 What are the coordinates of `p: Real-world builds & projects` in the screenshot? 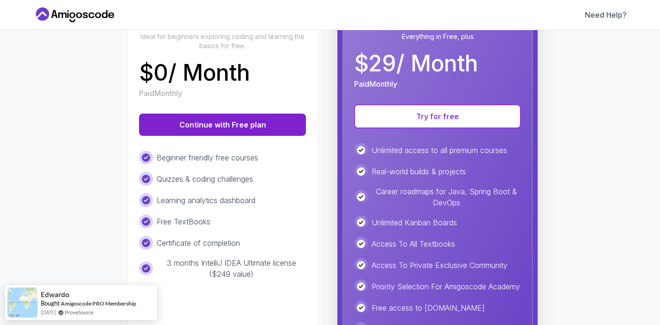 It's located at (419, 171).